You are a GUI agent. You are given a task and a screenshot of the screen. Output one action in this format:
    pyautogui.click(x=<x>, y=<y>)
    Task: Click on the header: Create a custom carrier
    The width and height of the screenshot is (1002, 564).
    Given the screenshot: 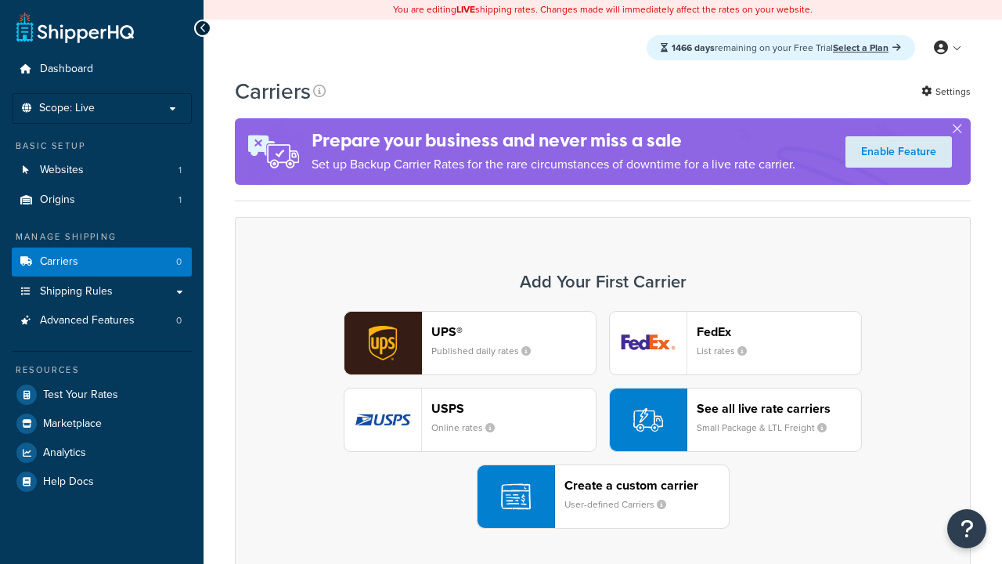 What is the action you would take?
    pyautogui.click(x=647, y=484)
    